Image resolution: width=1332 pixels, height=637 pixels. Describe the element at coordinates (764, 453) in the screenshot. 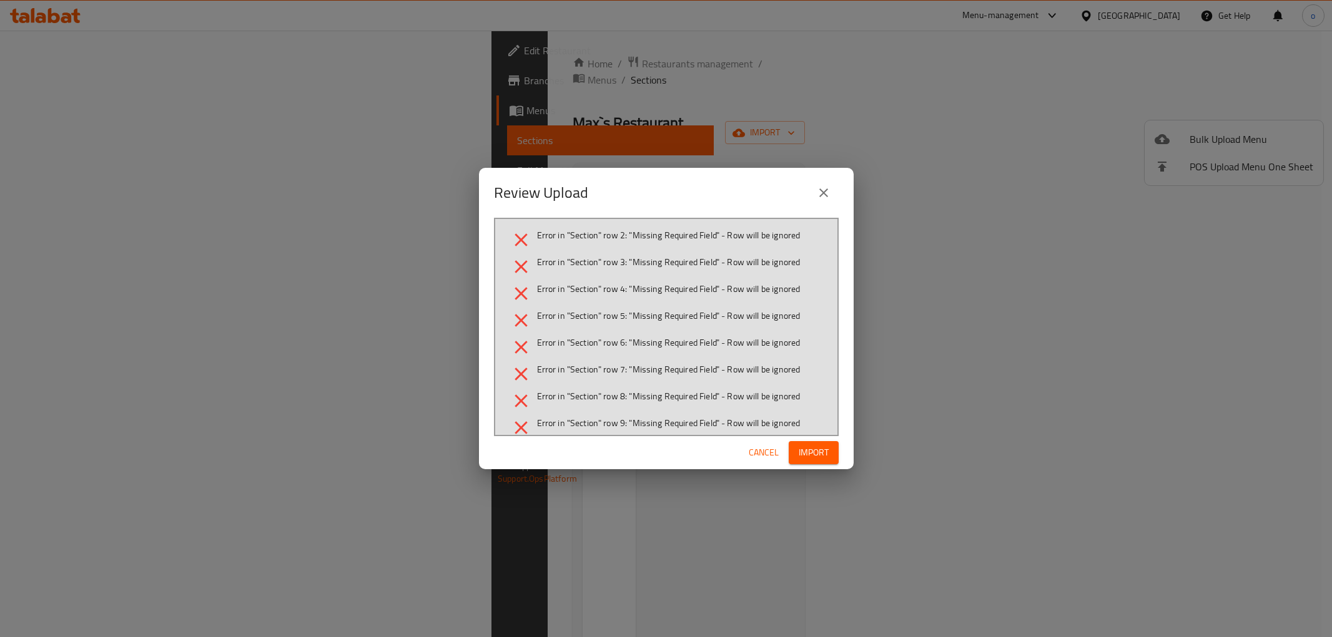

I see `button: Cancel` at that location.